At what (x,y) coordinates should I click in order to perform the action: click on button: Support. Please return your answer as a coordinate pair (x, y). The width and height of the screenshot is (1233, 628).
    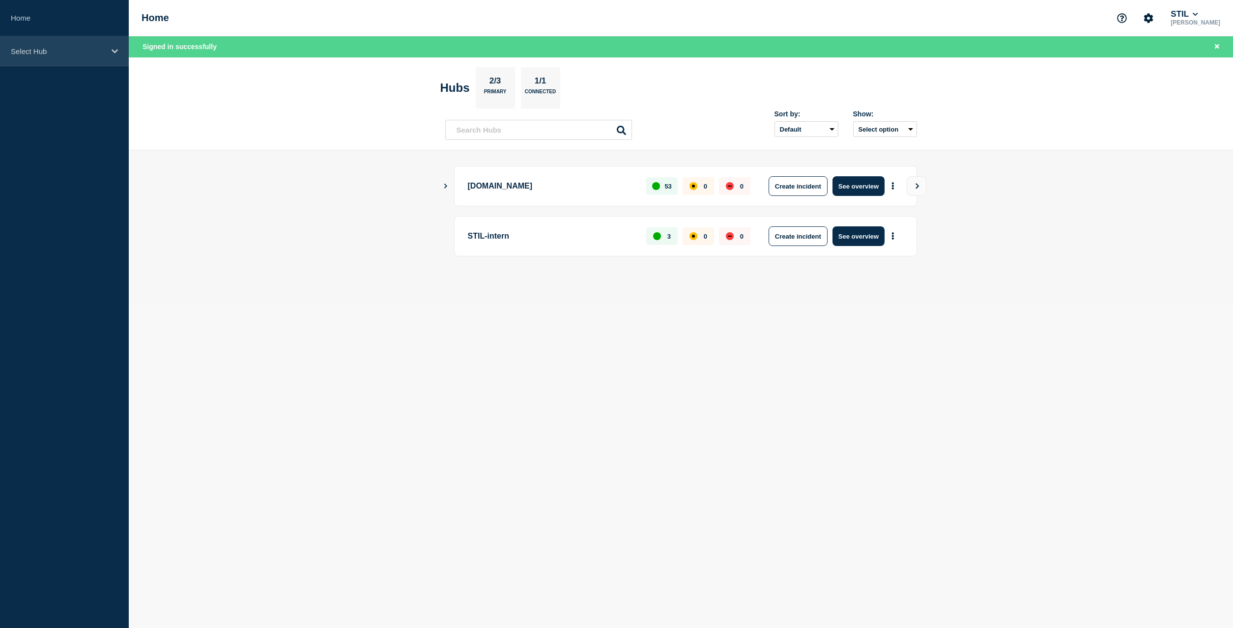
    Looking at the image, I should click on (1122, 18).